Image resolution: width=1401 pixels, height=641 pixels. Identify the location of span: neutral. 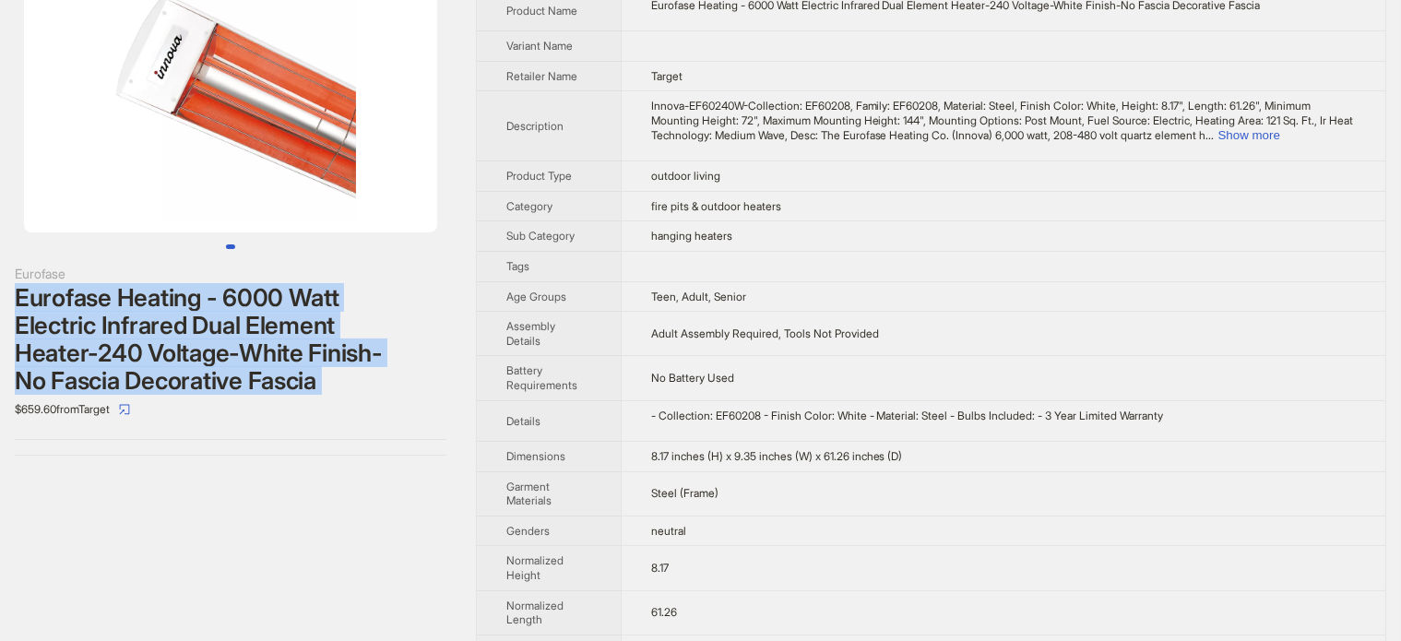
(669, 530).